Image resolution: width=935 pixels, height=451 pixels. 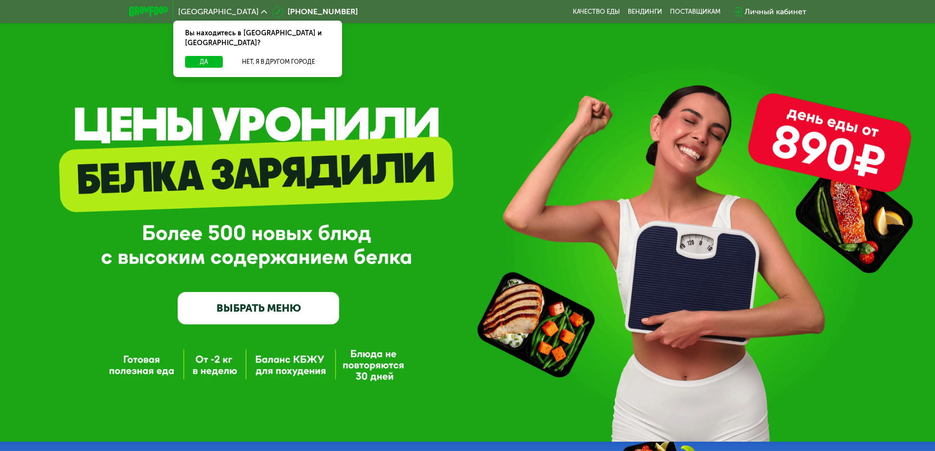 I want to click on button: Да, so click(x=204, y=62).